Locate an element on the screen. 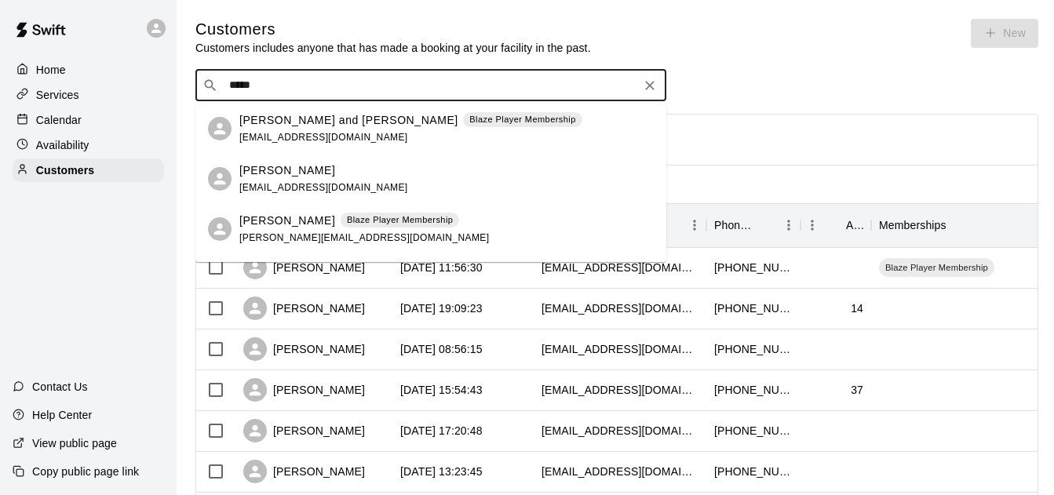 The image size is (1054, 495). div: 2025-09-03 15:54:43 is located at coordinates (441, 390).